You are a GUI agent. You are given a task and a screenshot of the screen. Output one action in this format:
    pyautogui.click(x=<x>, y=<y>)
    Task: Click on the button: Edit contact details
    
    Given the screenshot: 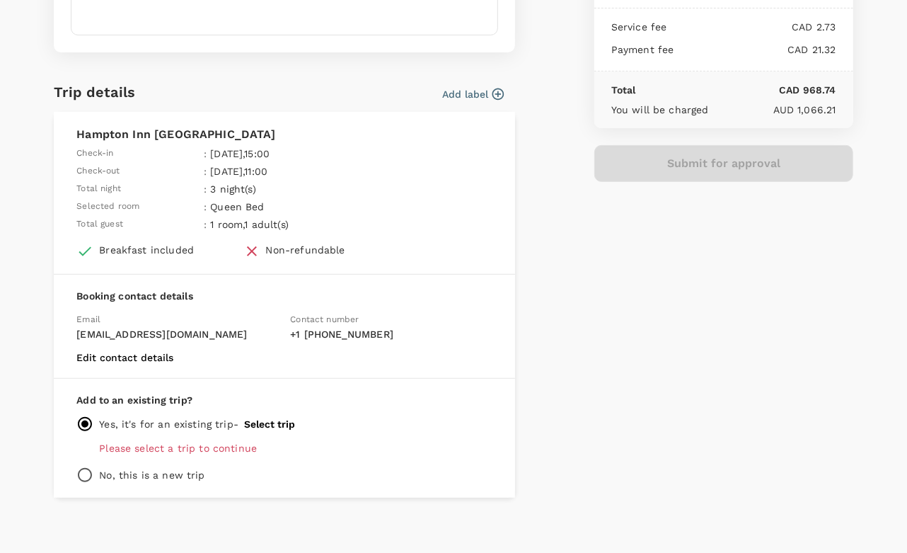 What is the action you would take?
    pyautogui.click(x=125, y=357)
    